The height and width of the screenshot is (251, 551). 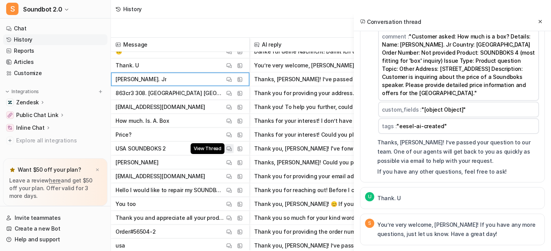 I want to click on span: custom_fields :, so click(x=401, y=109).